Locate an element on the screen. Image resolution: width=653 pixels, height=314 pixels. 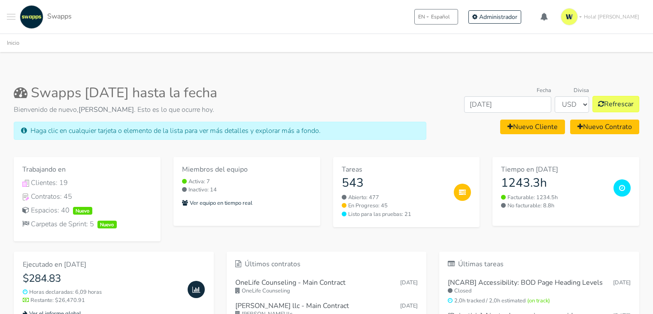
a: Miembros del equipo Activa: 7 Inactivo: 14 Ver equipo en tiempo real is located at coordinates (247, 191).